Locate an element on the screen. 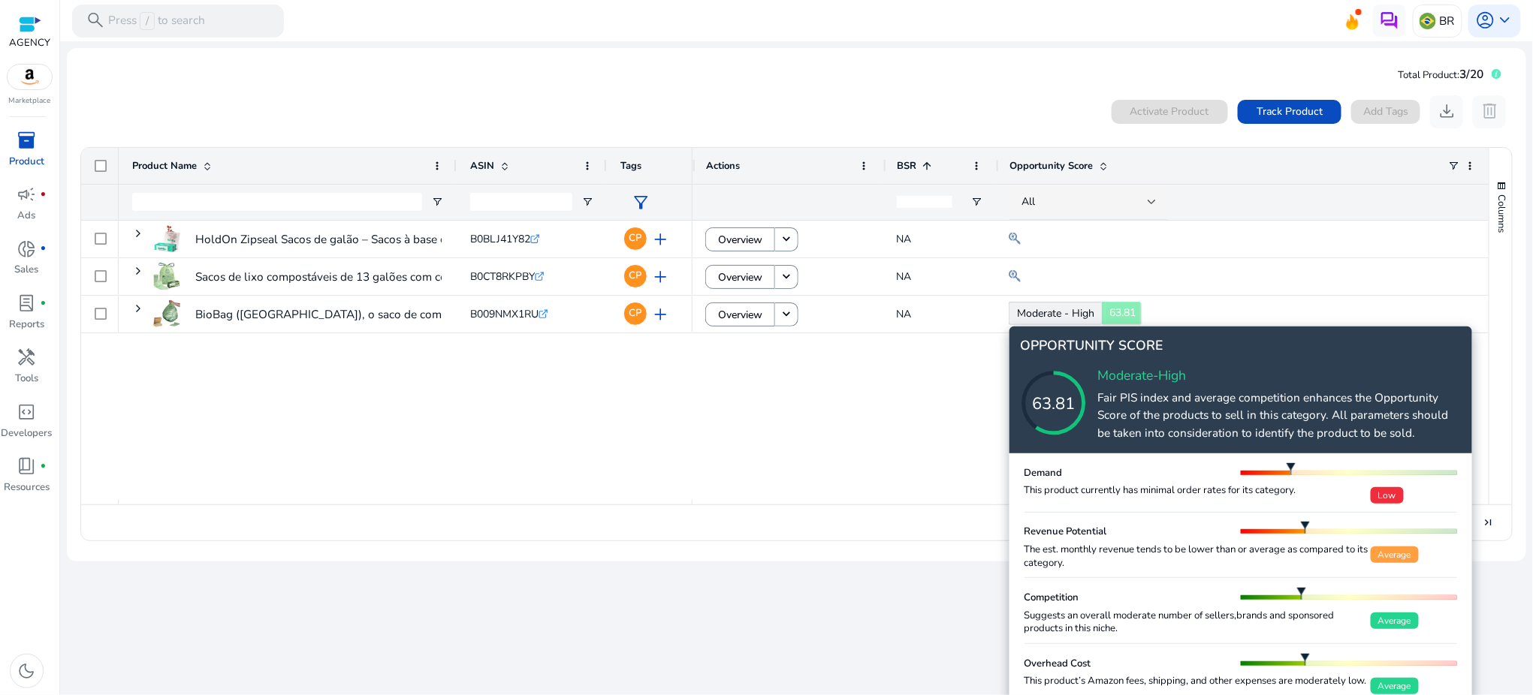 Image resolution: width=1533 pixels, height=695 pixels. span: book_4 is located at coordinates (27, 466).